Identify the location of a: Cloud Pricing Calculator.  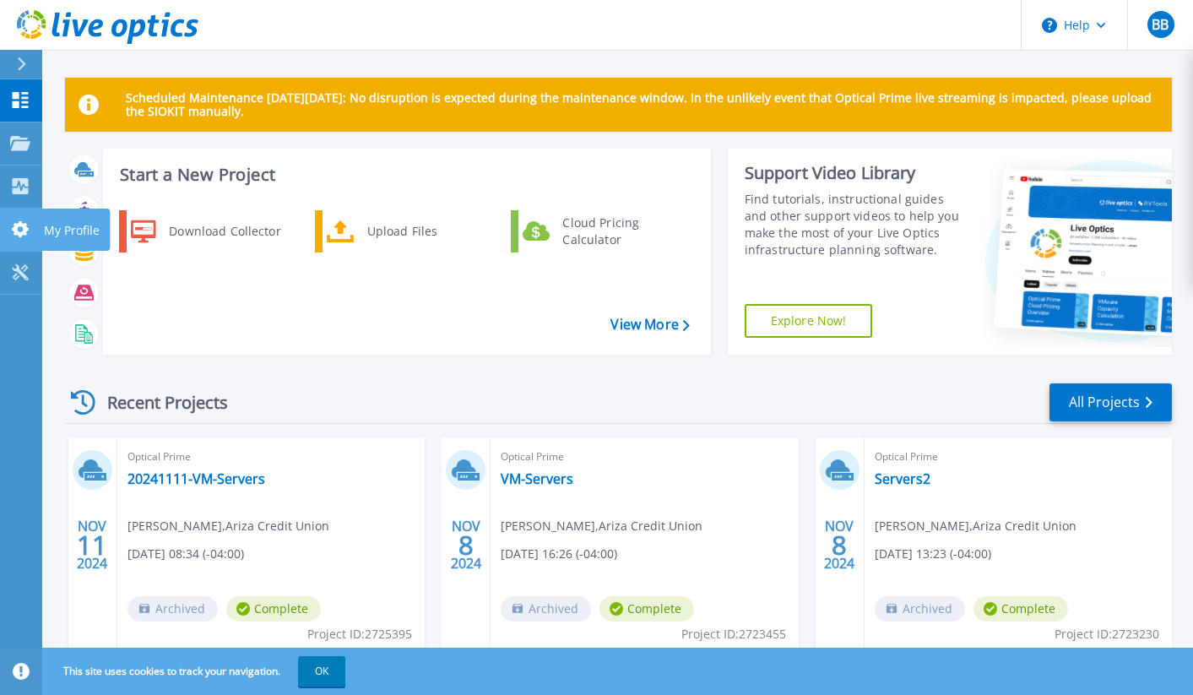
(597, 231).